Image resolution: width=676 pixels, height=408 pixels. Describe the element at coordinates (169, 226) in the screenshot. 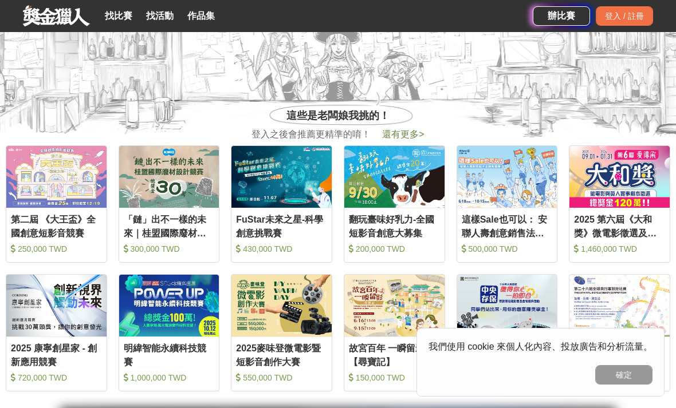

I see `div: 「鏈」出不一樣的未來｜桂盟國際廢材設計競賽` at that location.